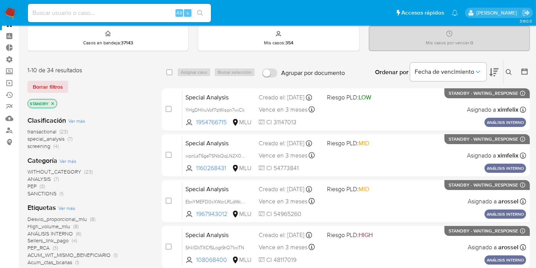 This screenshot has width=536, height=268. What do you see at coordinates (526, 21) in the screenshot?
I see `span: 3.160.0` at bounding box center [526, 21].